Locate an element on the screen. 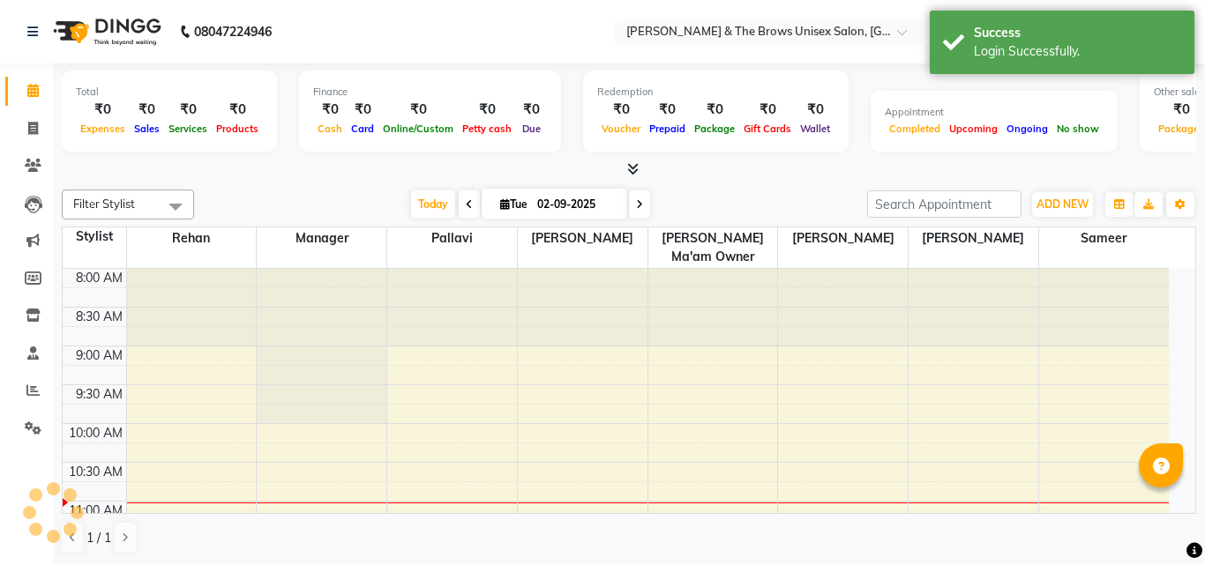 The image size is (1205, 565). span: Upcoming is located at coordinates (973, 129).